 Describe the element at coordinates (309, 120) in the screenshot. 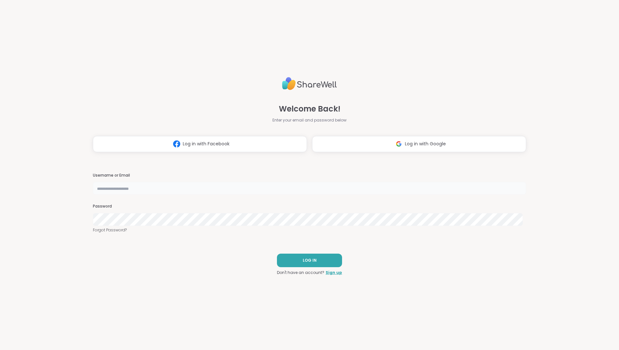

I see `span: Enter your email and password below` at that location.